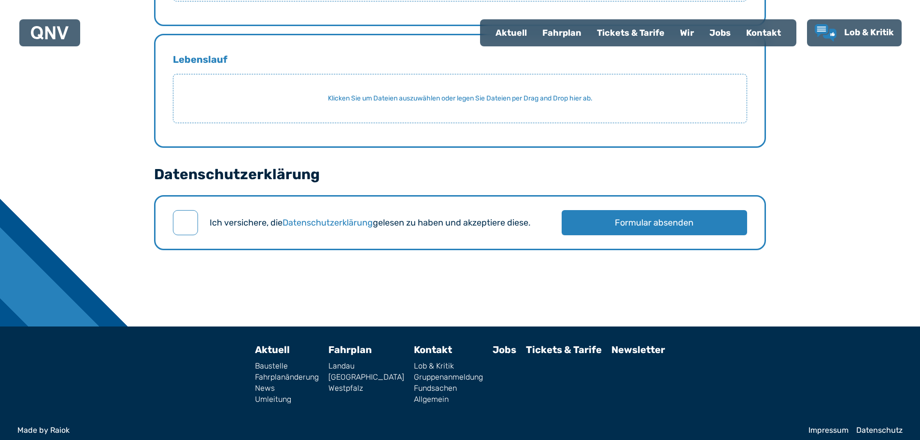 The width and height of the screenshot is (920, 440). What do you see at coordinates (50, 33) in the screenshot?
I see `a: QNV Logo` at bounding box center [50, 33].